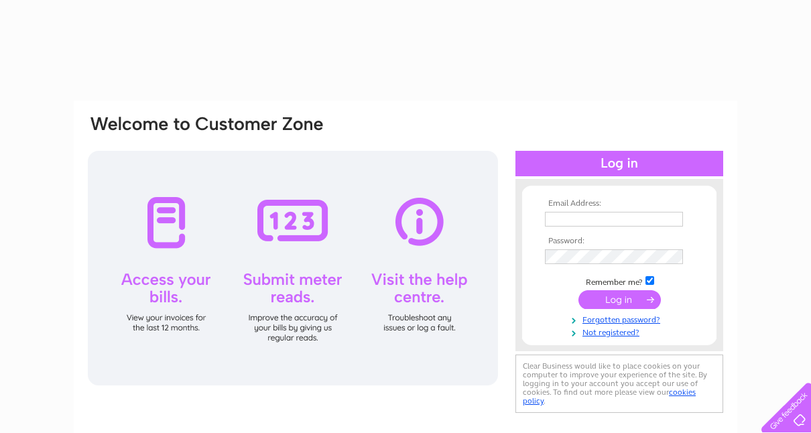 The height and width of the screenshot is (433, 811). Describe the element at coordinates (620, 281) in the screenshot. I see `td: Remember me?` at that location.